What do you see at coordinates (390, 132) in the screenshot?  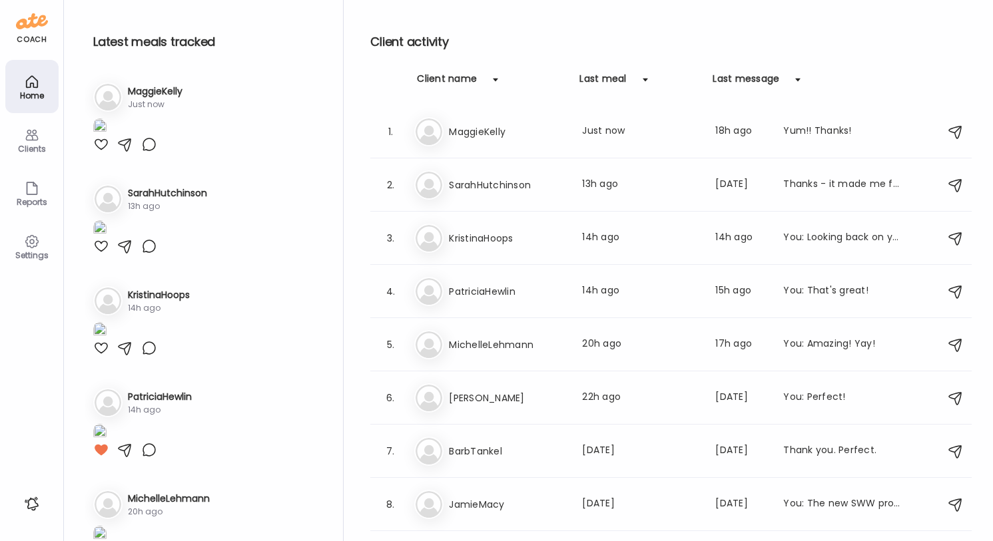 I see `div: 1.` at bounding box center [390, 132].